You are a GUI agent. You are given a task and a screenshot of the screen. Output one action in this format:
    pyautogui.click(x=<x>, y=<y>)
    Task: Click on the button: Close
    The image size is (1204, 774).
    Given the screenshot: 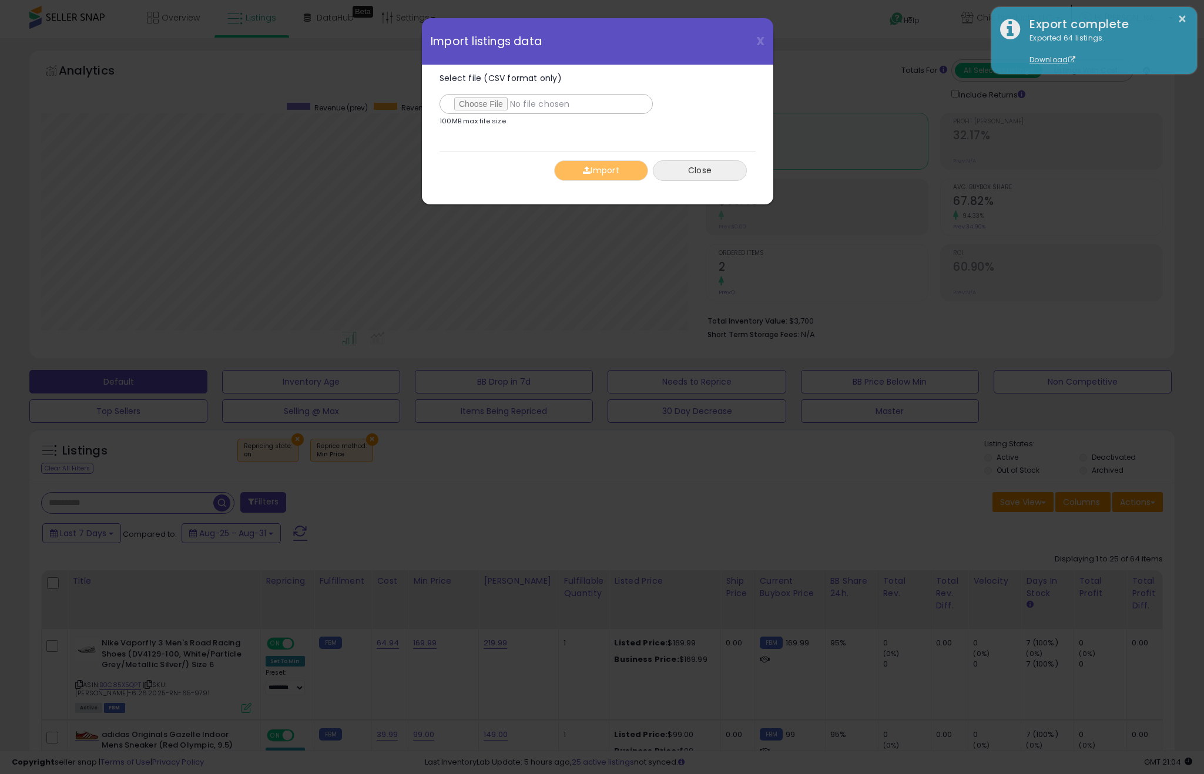 What is the action you would take?
    pyautogui.click(x=700, y=170)
    